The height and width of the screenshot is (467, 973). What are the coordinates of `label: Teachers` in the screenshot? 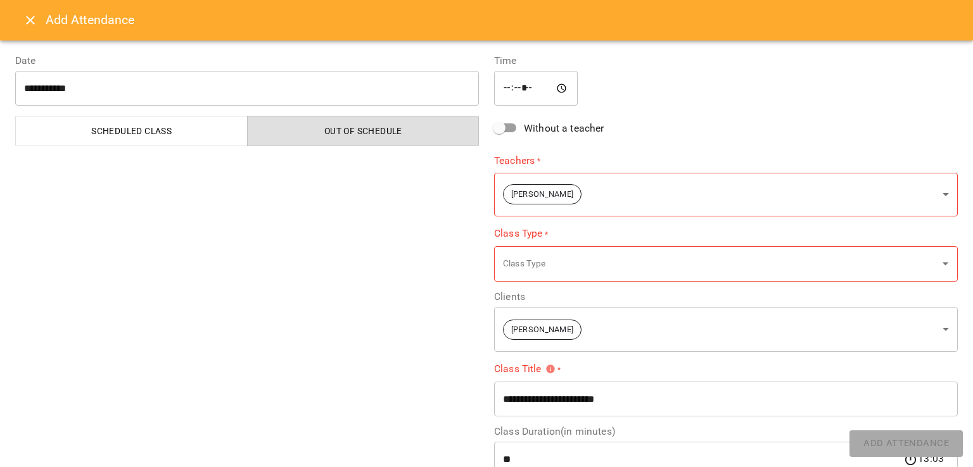 It's located at (726, 160).